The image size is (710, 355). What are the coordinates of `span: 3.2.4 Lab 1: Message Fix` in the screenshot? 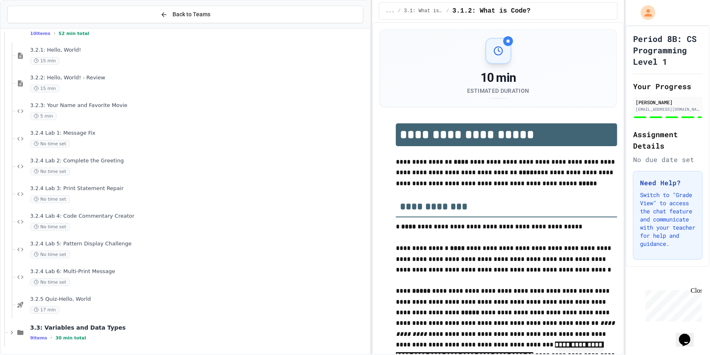 It's located at (199, 133).